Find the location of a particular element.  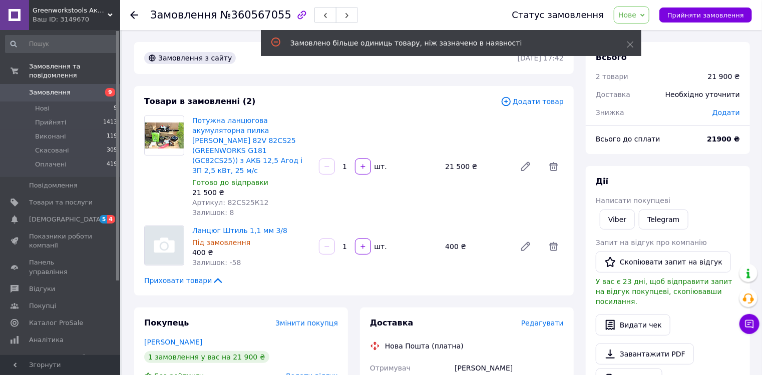

a: Завантажити PDF is located at coordinates (644, 354).